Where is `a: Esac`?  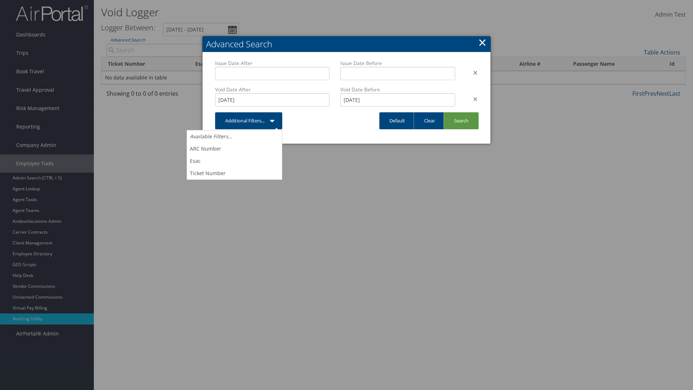
a: Esac is located at coordinates (234, 161).